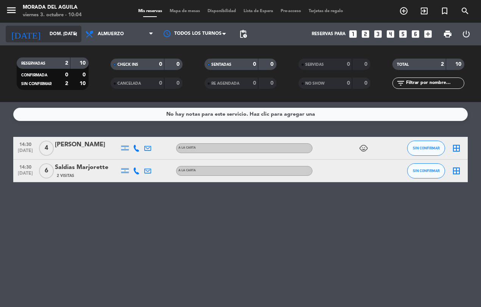 This screenshot has width=481, height=307. Describe the element at coordinates (466, 34) in the screenshot. I see `i: power_settings_new` at that location.